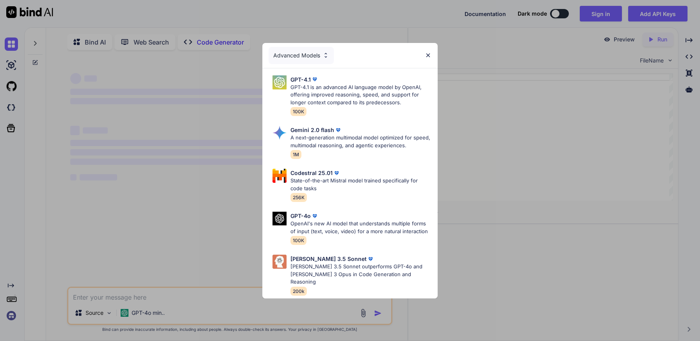 The width and height of the screenshot is (700, 341). I want to click on p: GPT-4.1, so click(301, 79).